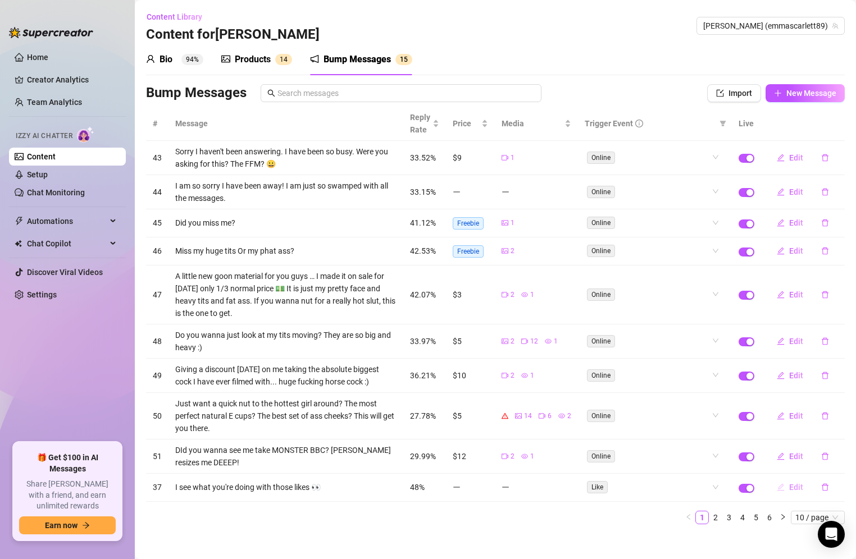 The image size is (856, 559). I want to click on span: 4, so click(285, 60).